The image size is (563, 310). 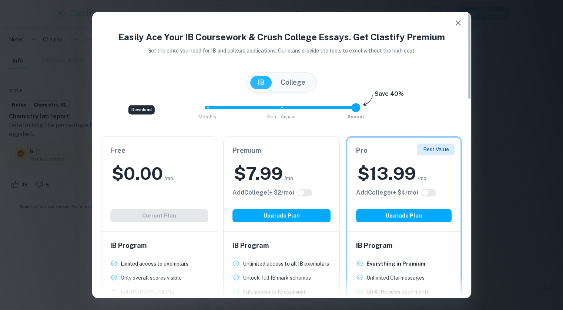 What do you see at coordinates (281, 117) in the screenshot?
I see `span: Semi-Annual` at bounding box center [281, 117].